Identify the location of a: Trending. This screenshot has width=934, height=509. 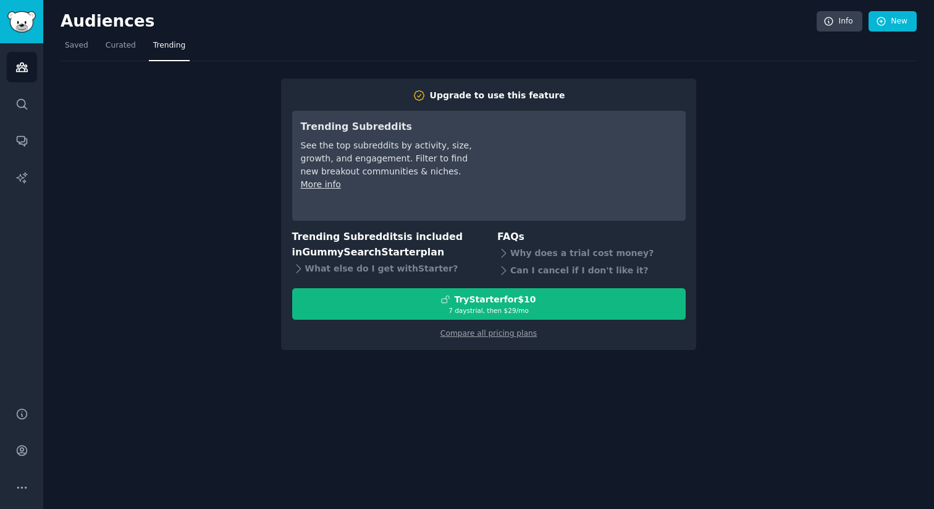
(169, 48).